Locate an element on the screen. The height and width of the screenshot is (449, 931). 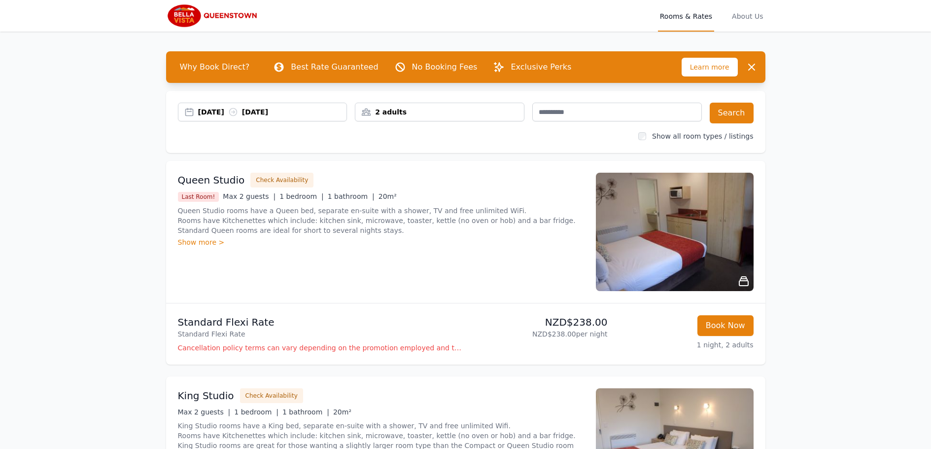
span: Last Room! is located at coordinates (199, 197).